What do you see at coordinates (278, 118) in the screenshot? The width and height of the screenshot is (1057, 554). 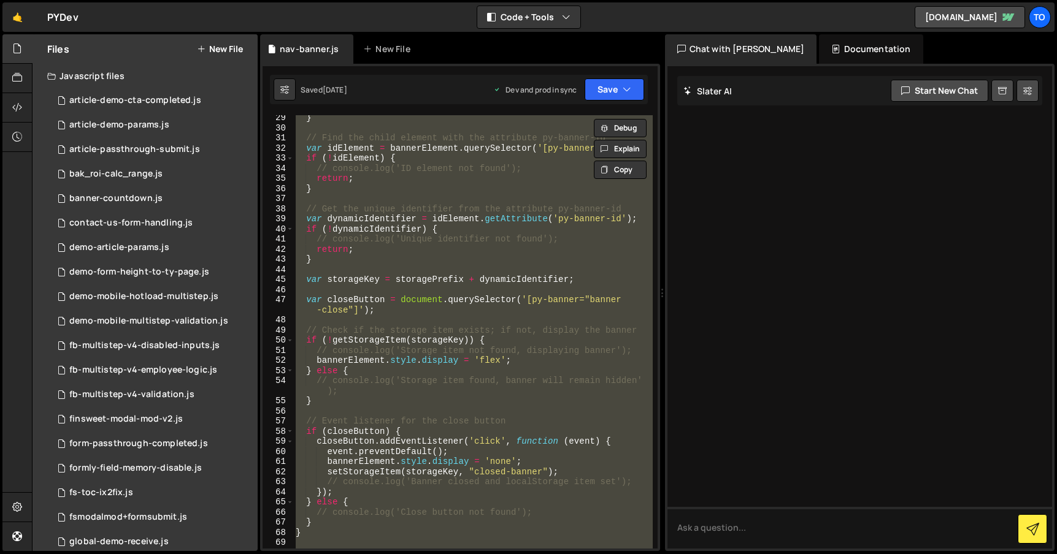 I see `div: 29` at bounding box center [278, 118].